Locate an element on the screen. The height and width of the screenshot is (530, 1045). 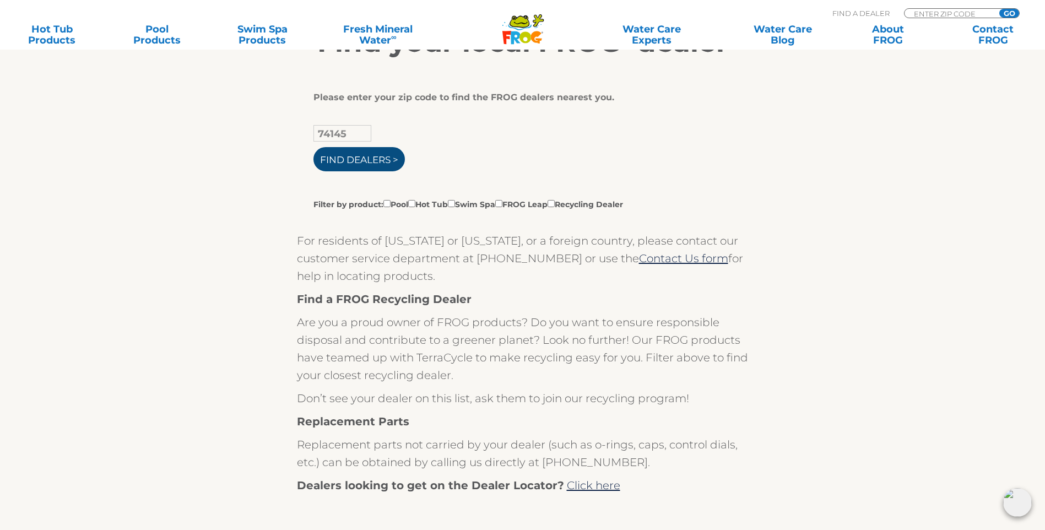
input: Zip Code Form is located at coordinates (950, 13).